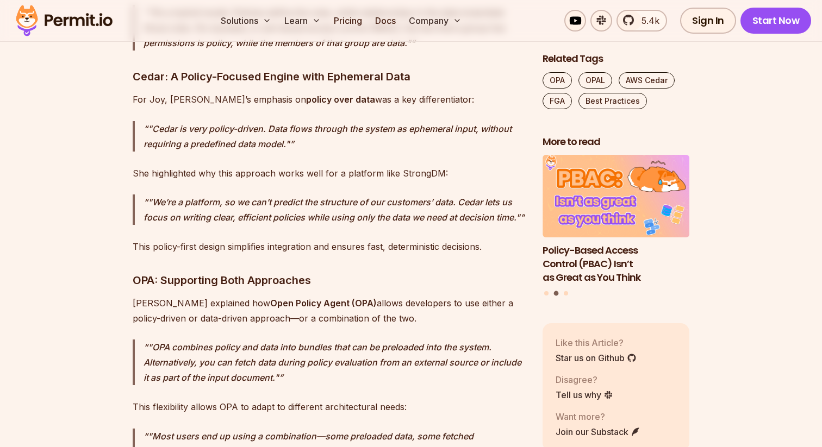 This screenshot has height=447, width=822. I want to click on button: Learn, so click(302, 21).